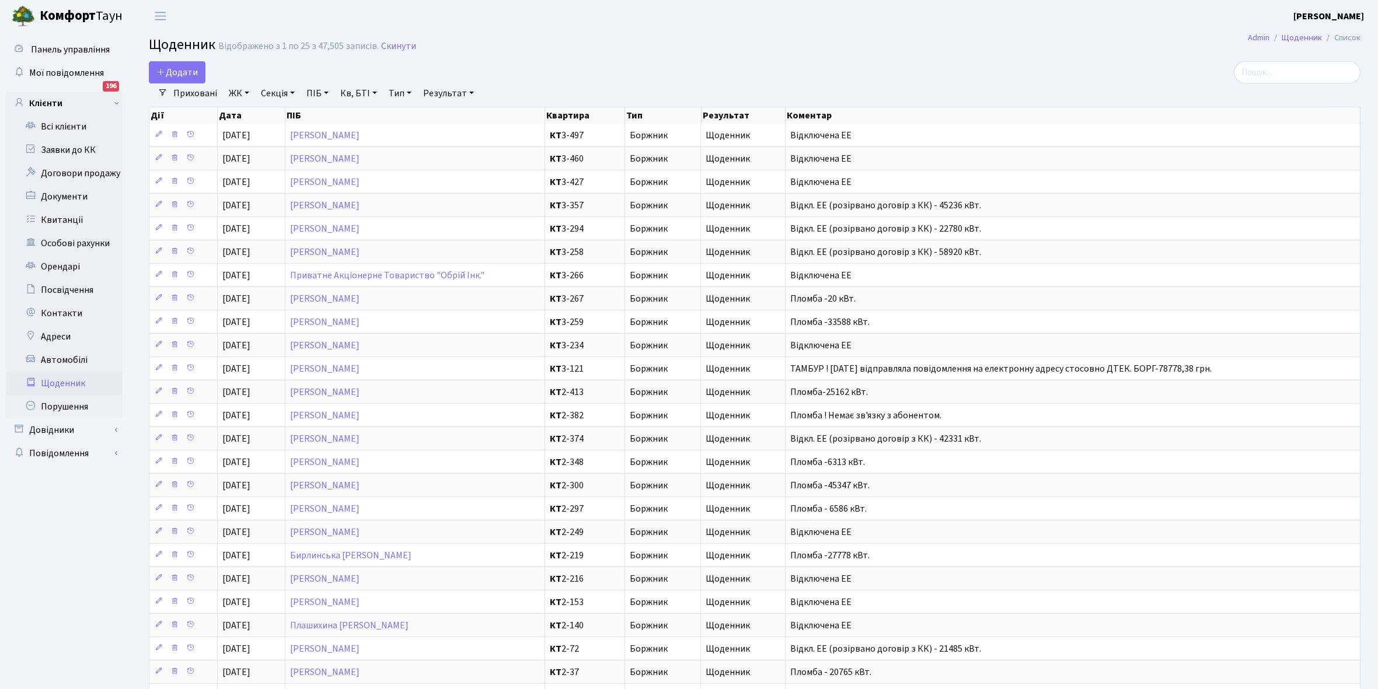 This screenshot has width=1378, height=689. I want to click on span: 2-348, so click(585, 462).